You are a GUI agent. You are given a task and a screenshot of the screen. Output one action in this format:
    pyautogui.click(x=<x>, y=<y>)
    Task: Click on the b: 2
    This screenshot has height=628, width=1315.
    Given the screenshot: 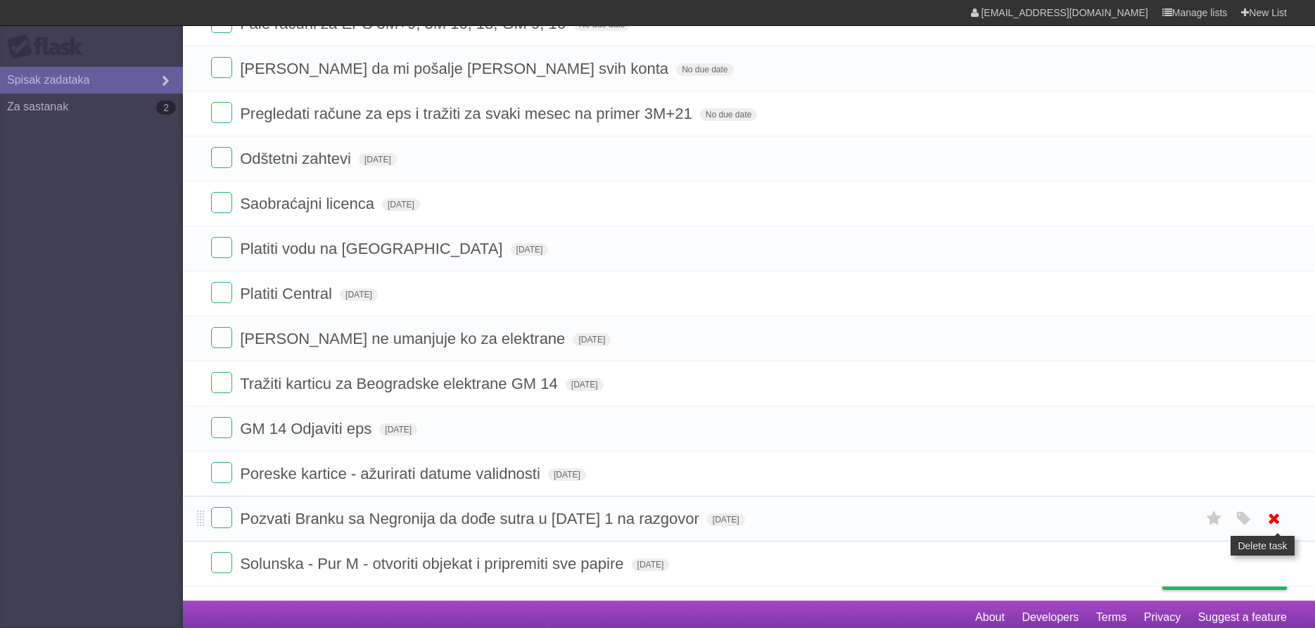 What is the action you would take?
    pyautogui.click(x=166, y=108)
    